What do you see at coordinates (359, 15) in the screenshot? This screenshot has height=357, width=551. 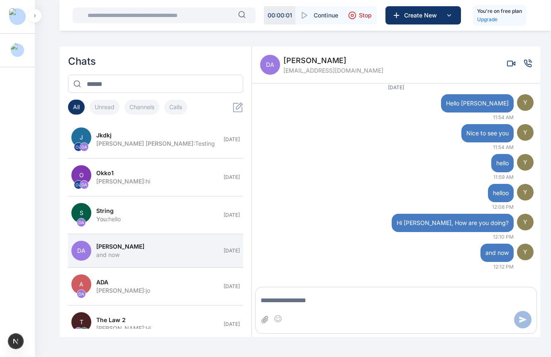 I see `button: Stop` at bounding box center [359, 15].